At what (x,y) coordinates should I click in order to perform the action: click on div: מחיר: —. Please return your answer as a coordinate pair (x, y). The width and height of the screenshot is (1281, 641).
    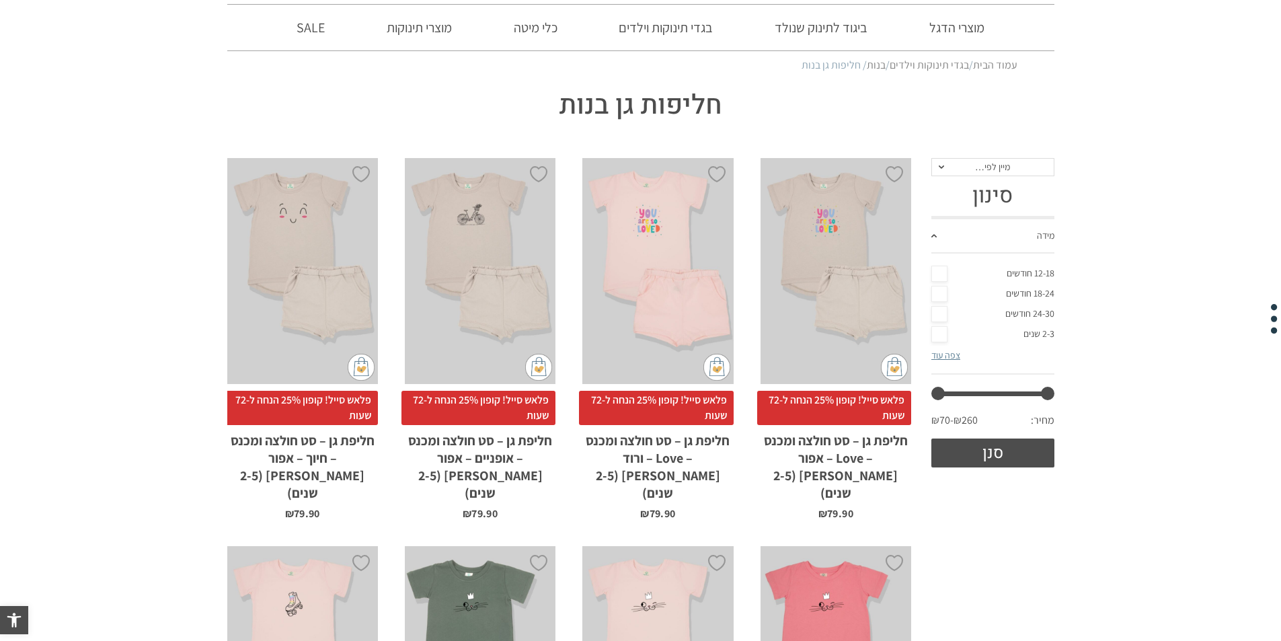
    Looking at the image, I should click on (993, 424).